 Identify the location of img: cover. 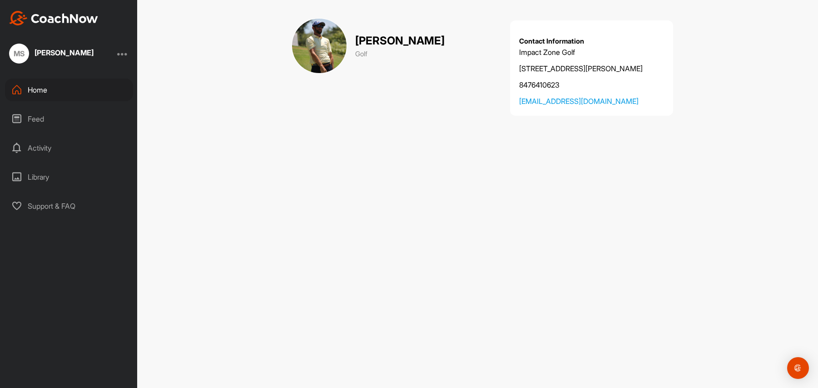
(319, 46).